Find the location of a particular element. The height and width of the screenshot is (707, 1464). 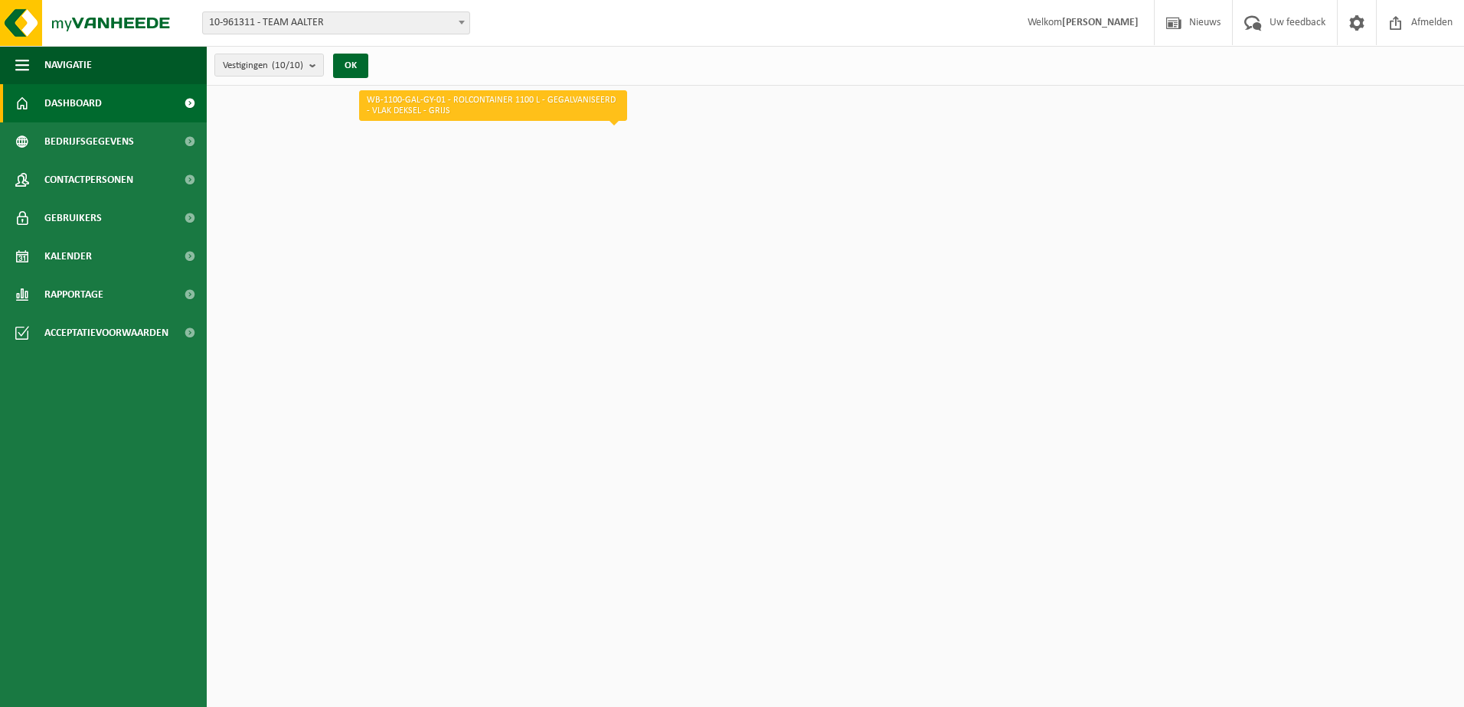

span: Navigatie is located at coordinates (68, 65).